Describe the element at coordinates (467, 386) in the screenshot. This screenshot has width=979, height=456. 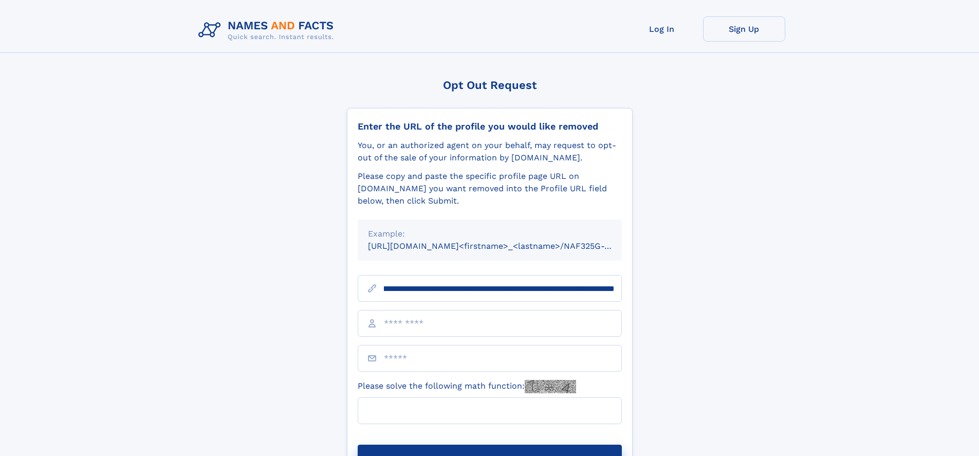
I see `label: Please solve the following math function:` at that location.